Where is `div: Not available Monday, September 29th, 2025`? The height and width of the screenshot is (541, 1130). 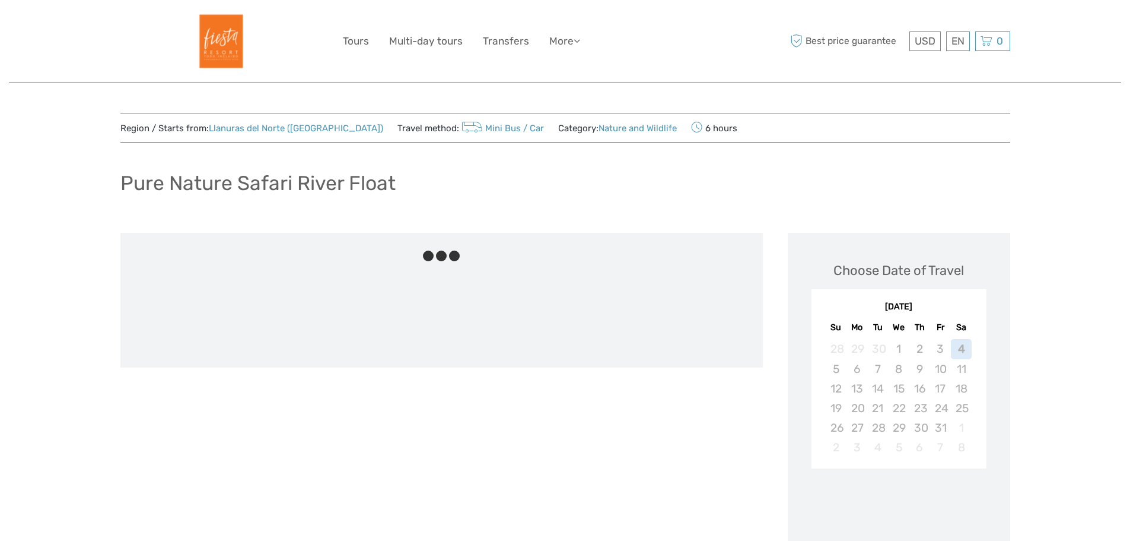
div: Not available Monday, September 29th, 2025 is located at coordinates (857, 348).